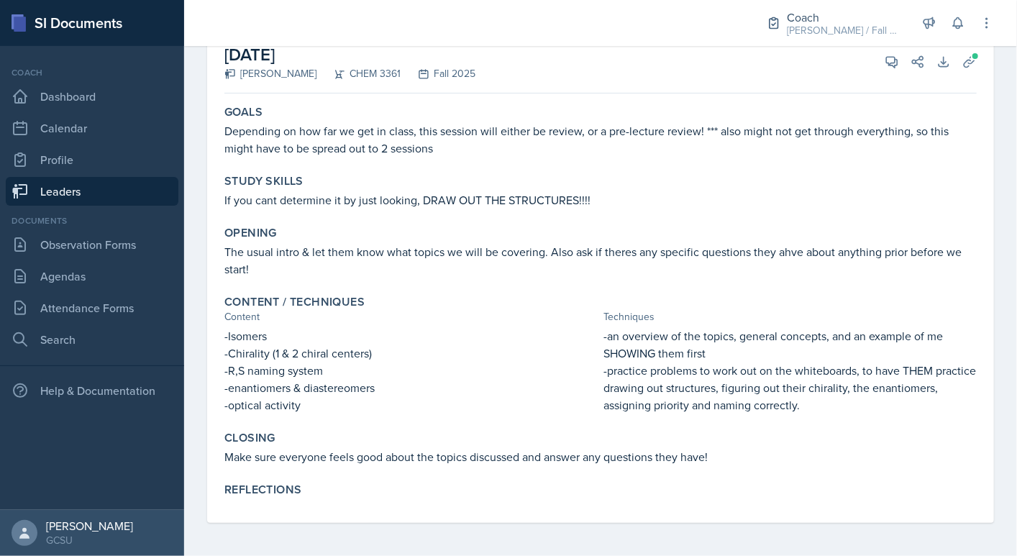 This screenshot has width=1017, height=556. I want to click on a: Attendance Forms, so click(92, 308).